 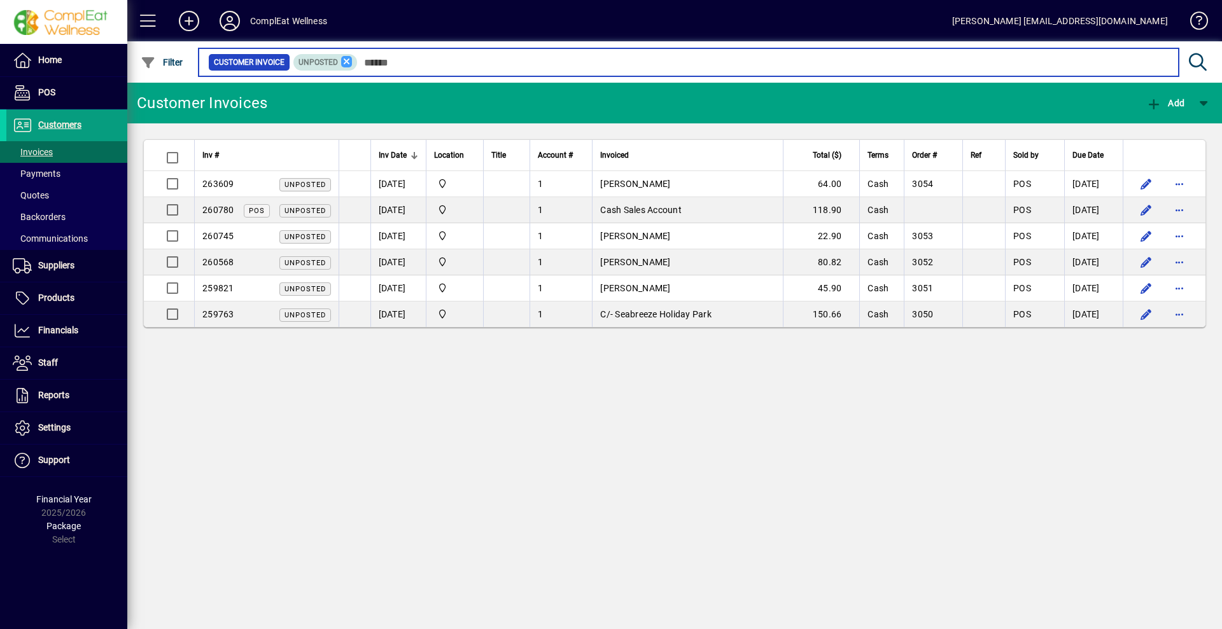 What do you see at coordinates (64, 526) in the screenshot?
I see `span: Package` at bounding box center [64, 526].